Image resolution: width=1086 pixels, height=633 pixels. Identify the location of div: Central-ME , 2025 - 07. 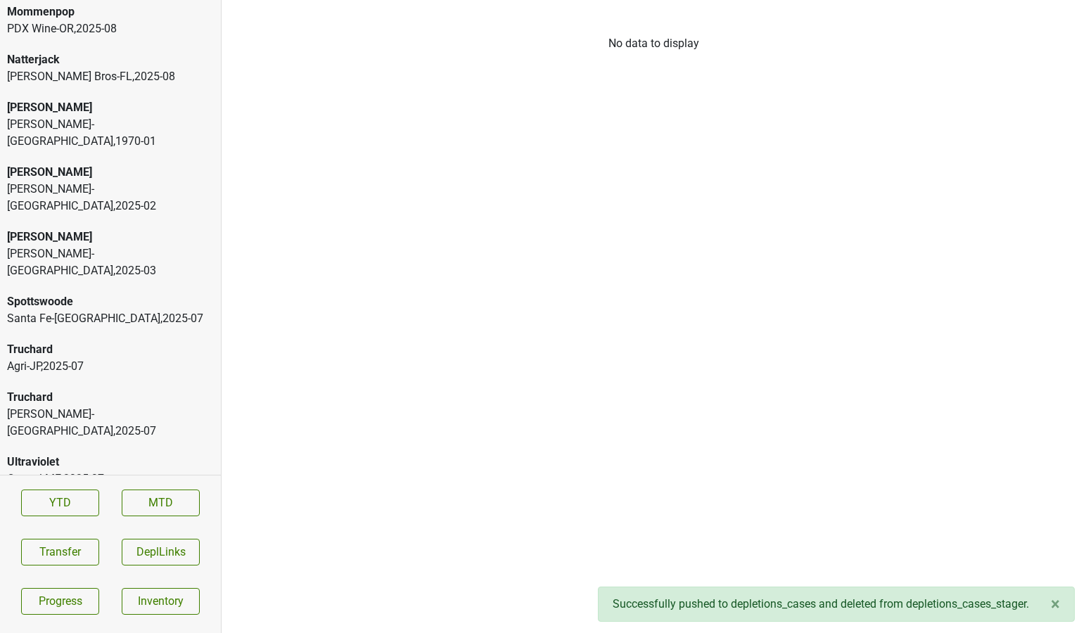
(110, 479).